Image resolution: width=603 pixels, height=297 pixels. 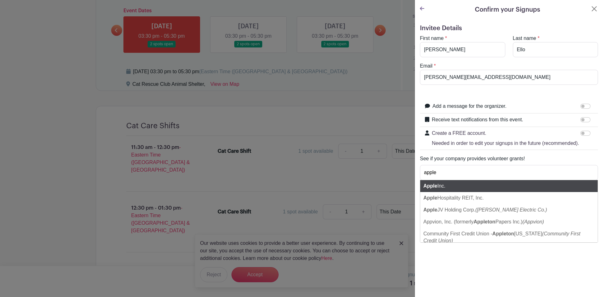 What do you see at coordinates (509, 172) in the screenshot?
I see `input: Search for your company...` at bounding box center [509, 172].